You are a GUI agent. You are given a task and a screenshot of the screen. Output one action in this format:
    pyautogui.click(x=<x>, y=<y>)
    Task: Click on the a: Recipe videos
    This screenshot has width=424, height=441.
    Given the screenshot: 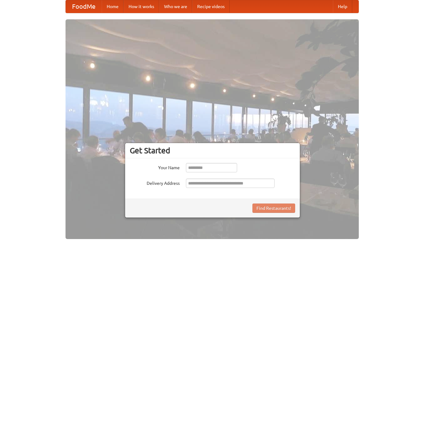 What is the action you would take?
    pyautogui.click(x=211, y=7)
    